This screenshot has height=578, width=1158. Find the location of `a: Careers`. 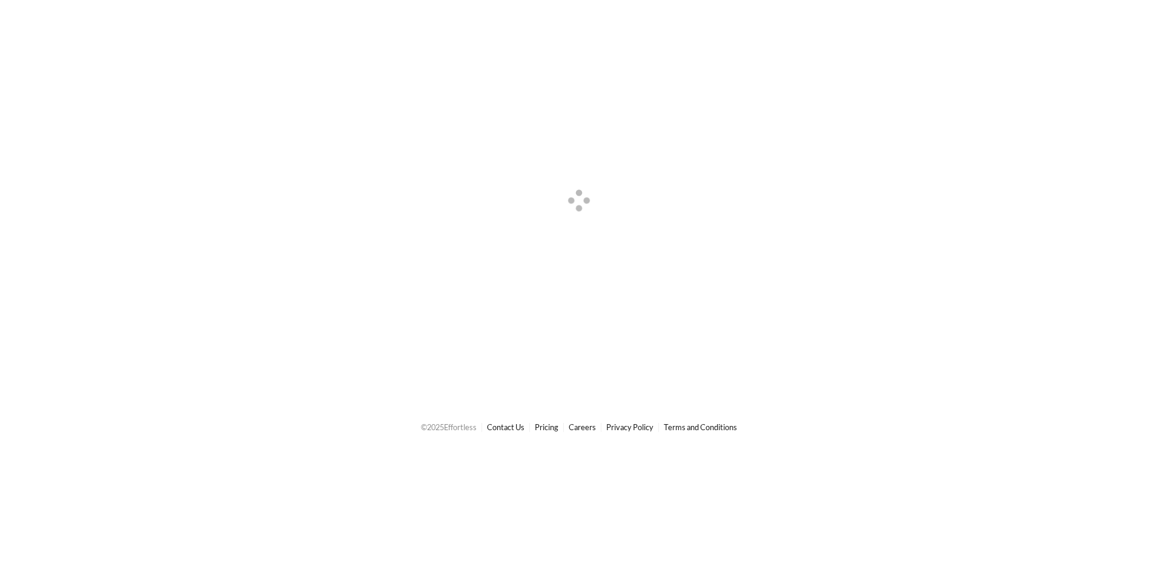

a: Careers is located at coordinates (582, 427).